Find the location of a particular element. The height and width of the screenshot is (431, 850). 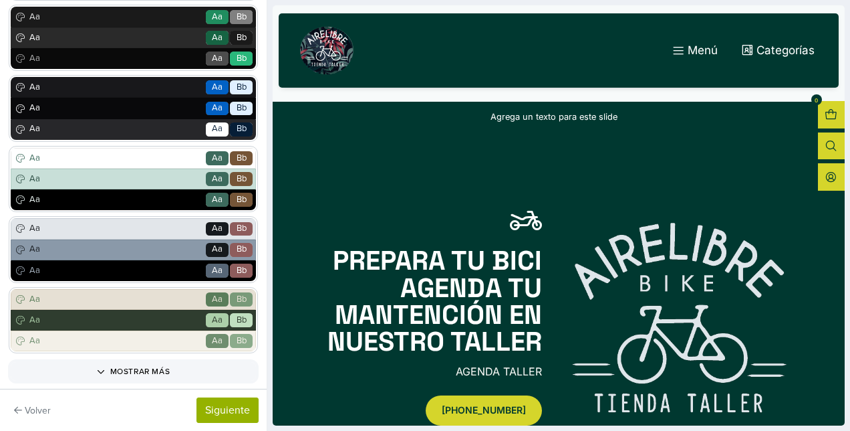

button: Abrir barra de búsqueda is located at coordinates (559, 140).